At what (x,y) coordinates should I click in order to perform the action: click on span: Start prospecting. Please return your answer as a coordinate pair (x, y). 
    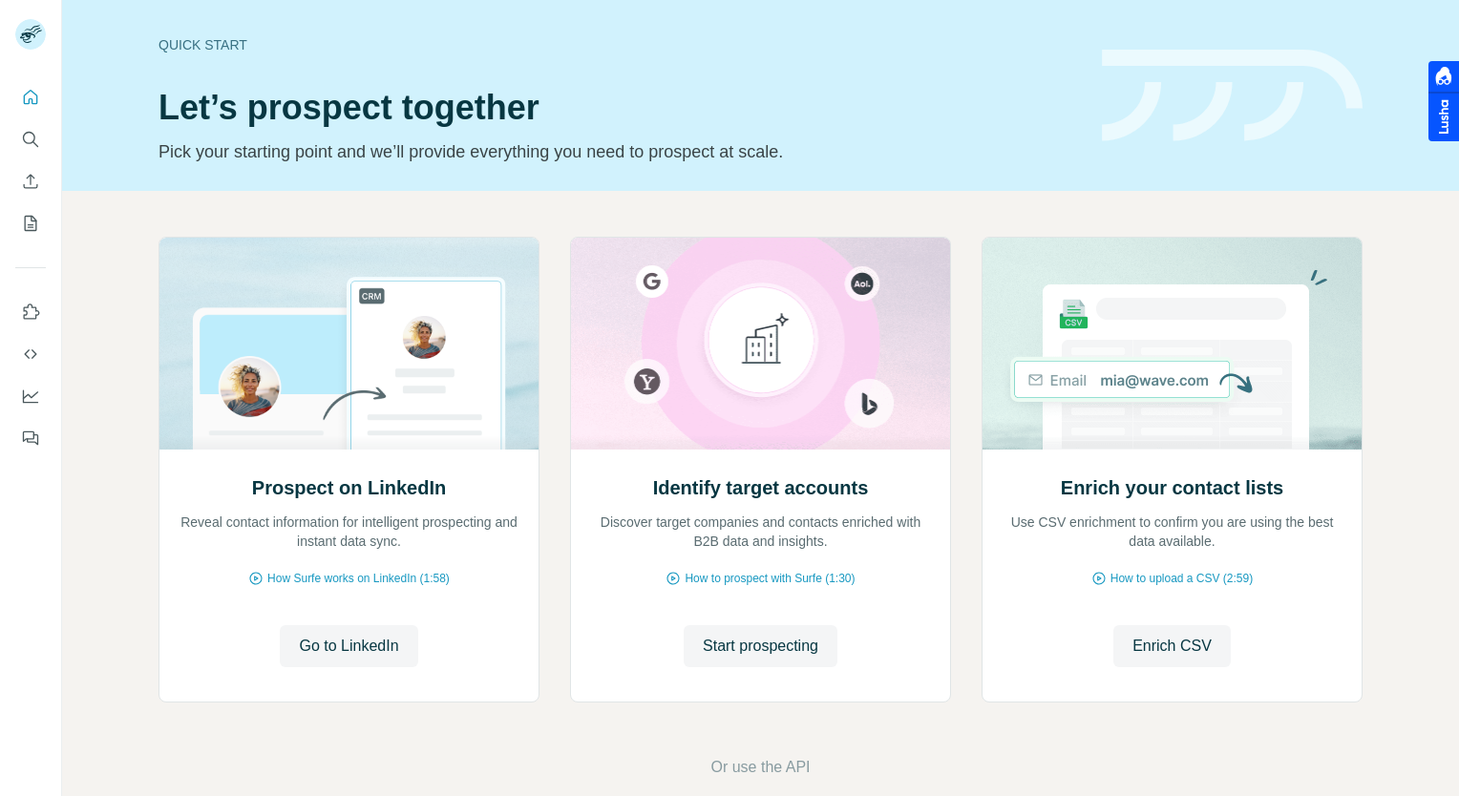
    Looking at the image, I should click on (760, 647).